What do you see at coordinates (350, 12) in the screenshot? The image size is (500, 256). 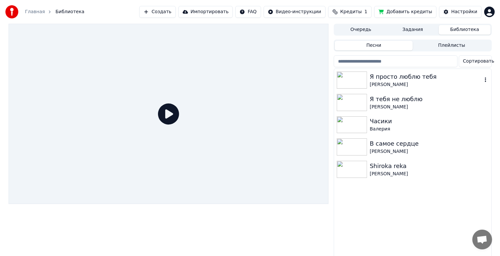 I see `button: Кредиты1` at bounding box center [350, 12].